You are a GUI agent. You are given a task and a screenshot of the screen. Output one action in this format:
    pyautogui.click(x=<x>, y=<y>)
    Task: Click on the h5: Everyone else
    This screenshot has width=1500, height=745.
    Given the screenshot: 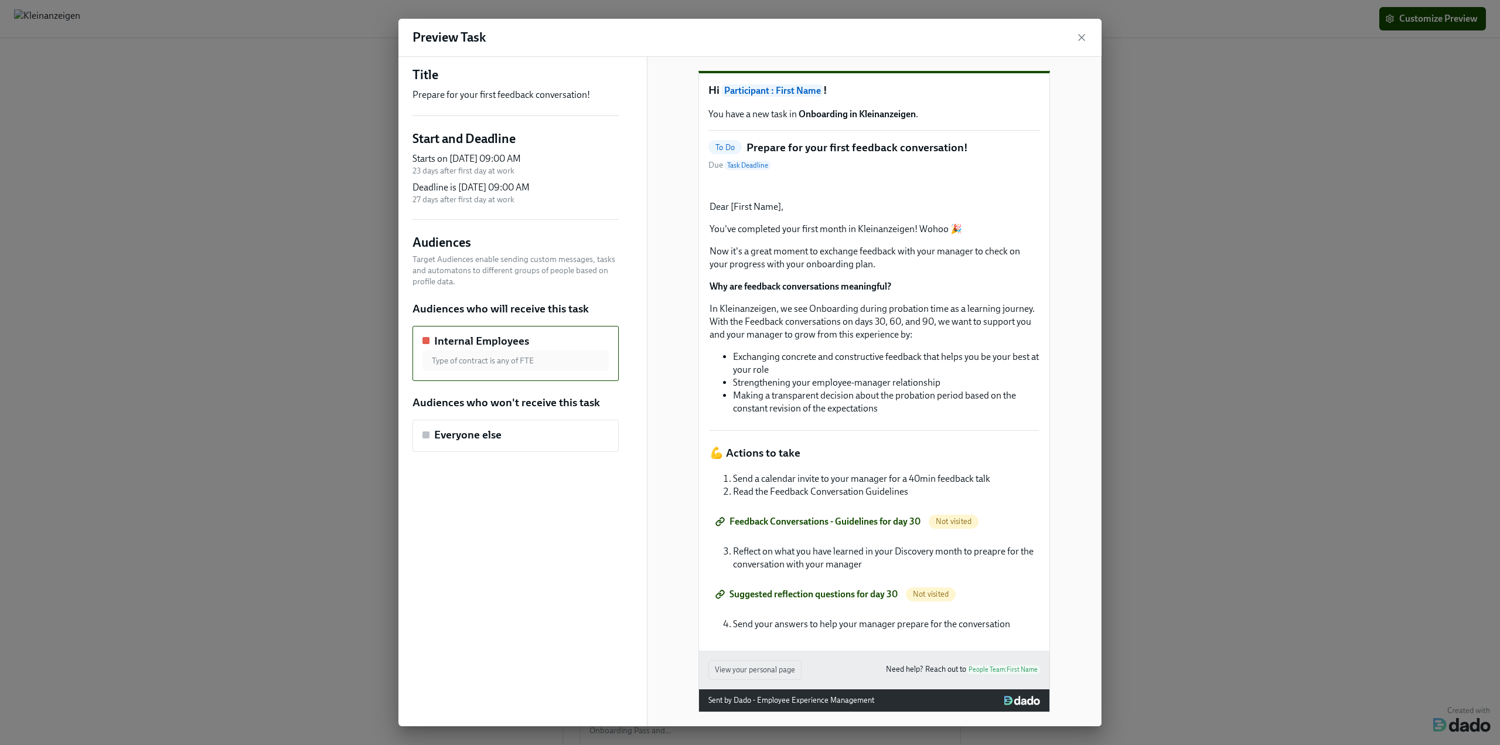 What is the action you would take?
    pyautogui.click(x=468, y=435)
    